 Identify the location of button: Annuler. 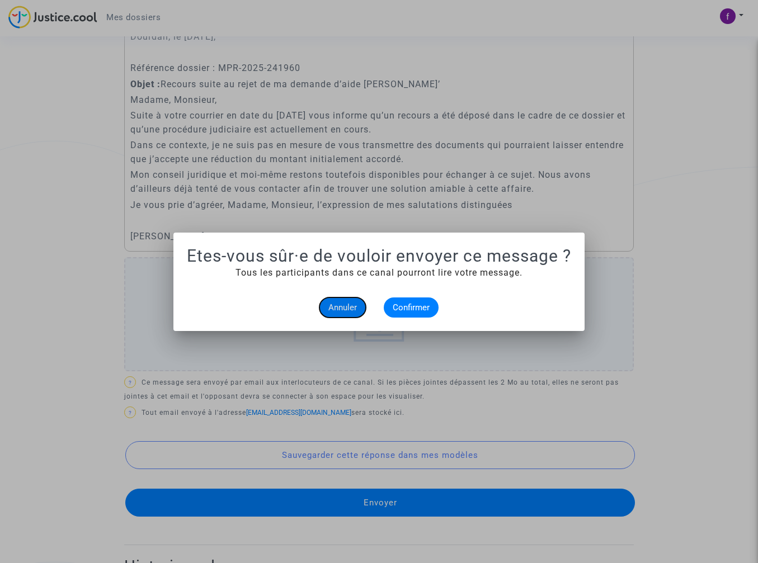
(342, 308).